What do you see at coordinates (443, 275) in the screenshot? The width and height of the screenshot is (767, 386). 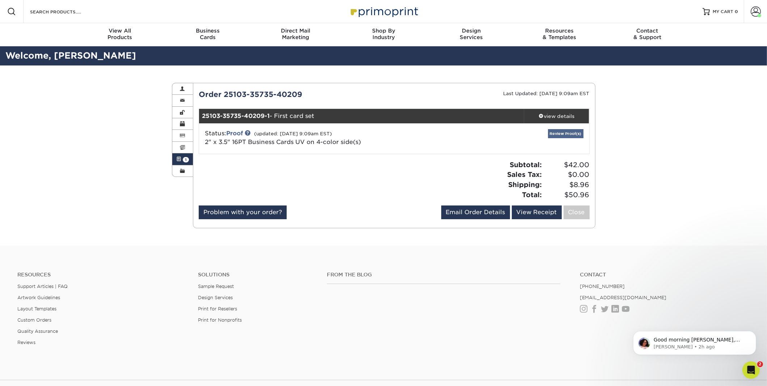 I see `h4: From the Blog` at bounding box center [443, 275].